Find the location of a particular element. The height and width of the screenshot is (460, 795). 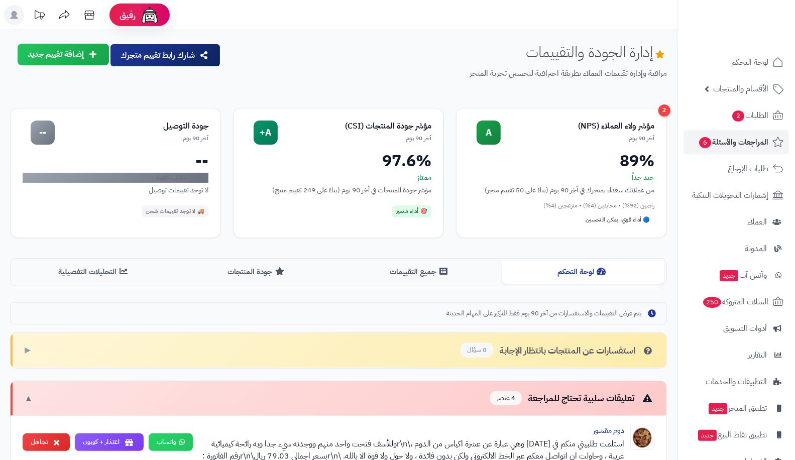

span: تطبيق نقاط البيع is located at coordinates (732, 435).